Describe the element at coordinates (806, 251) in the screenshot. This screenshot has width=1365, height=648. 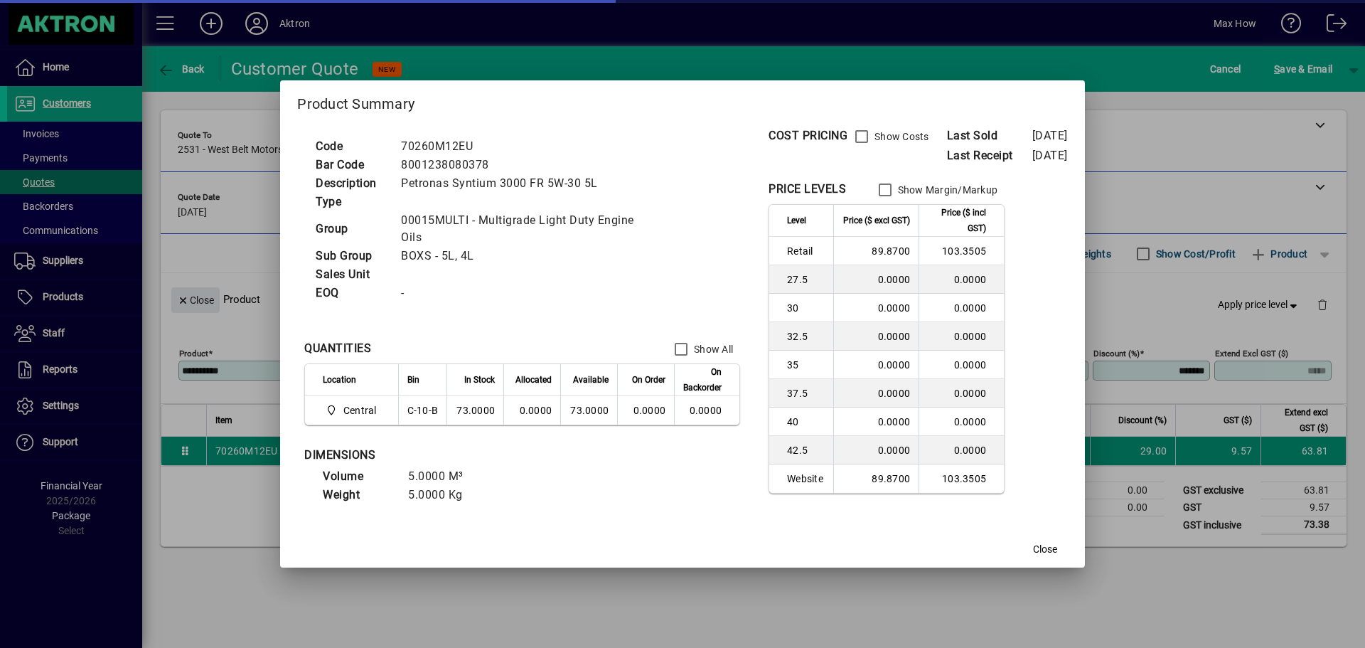
I see `span: Retail` at that location.